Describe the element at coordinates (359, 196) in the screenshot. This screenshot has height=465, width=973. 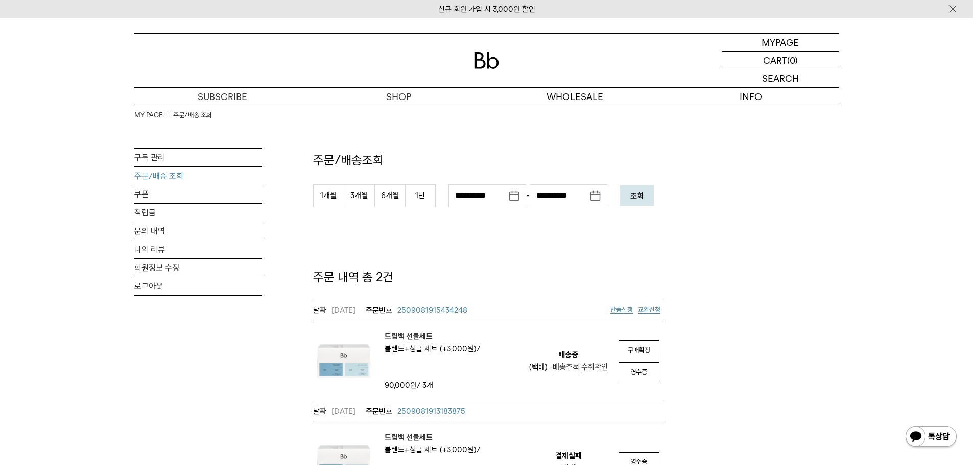
I see `button: 3개월` at that location.